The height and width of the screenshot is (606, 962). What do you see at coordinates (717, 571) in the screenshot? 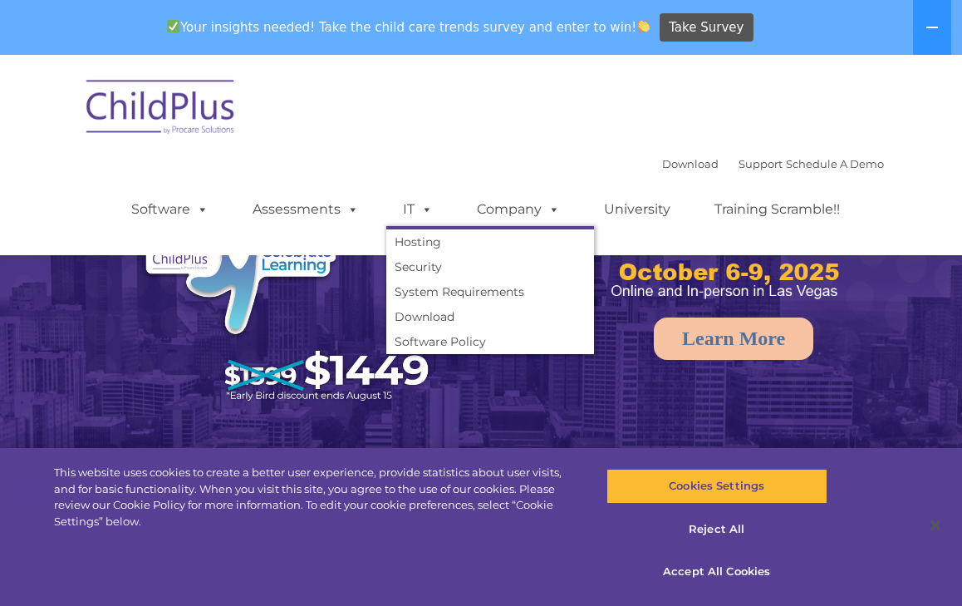
I see `button: Accept All Cookies` at bounding box center [717, 571].